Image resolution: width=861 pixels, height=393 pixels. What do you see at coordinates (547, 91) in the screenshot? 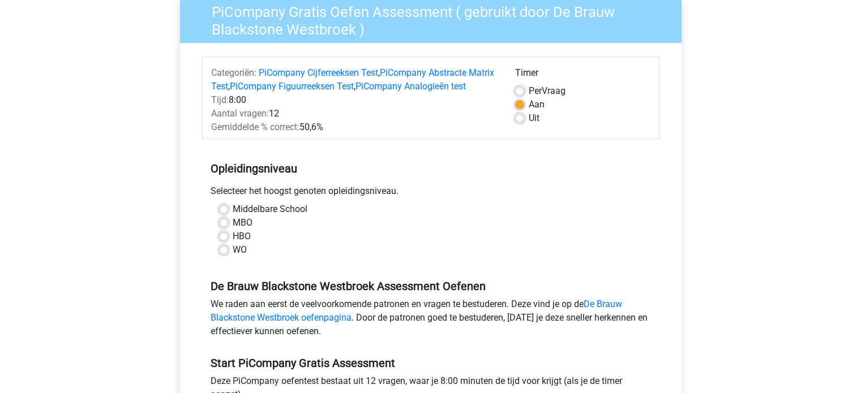
I see `label: Vraag` at bounding box center [547, 91].